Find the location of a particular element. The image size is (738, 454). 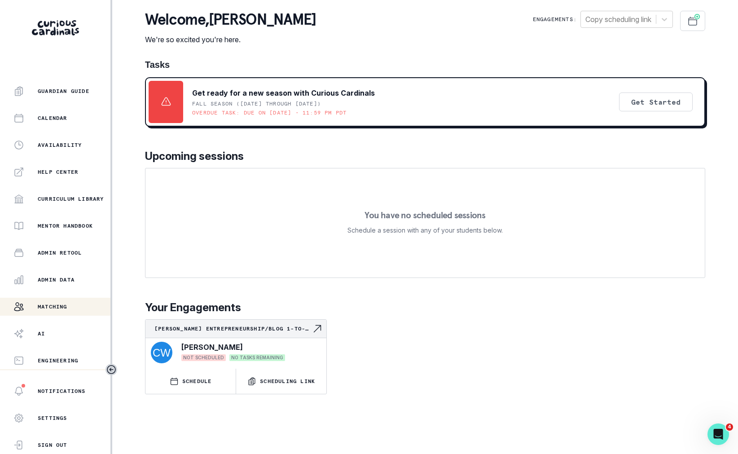

h1: Tasks is located at coordinates (425, 65).